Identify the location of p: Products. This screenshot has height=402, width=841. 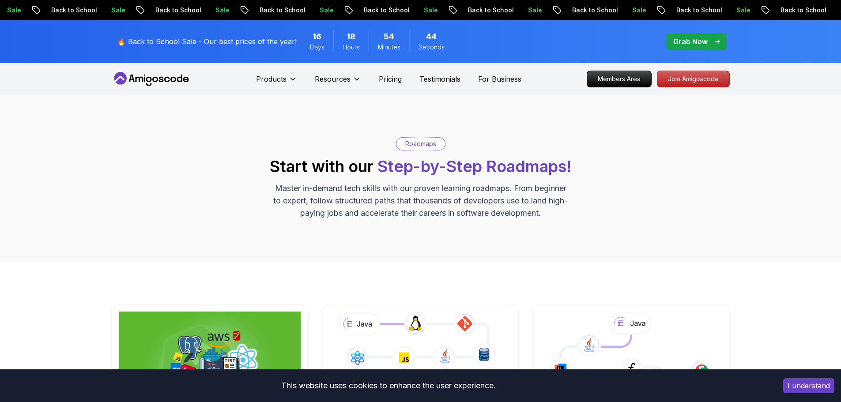
(271, 79).